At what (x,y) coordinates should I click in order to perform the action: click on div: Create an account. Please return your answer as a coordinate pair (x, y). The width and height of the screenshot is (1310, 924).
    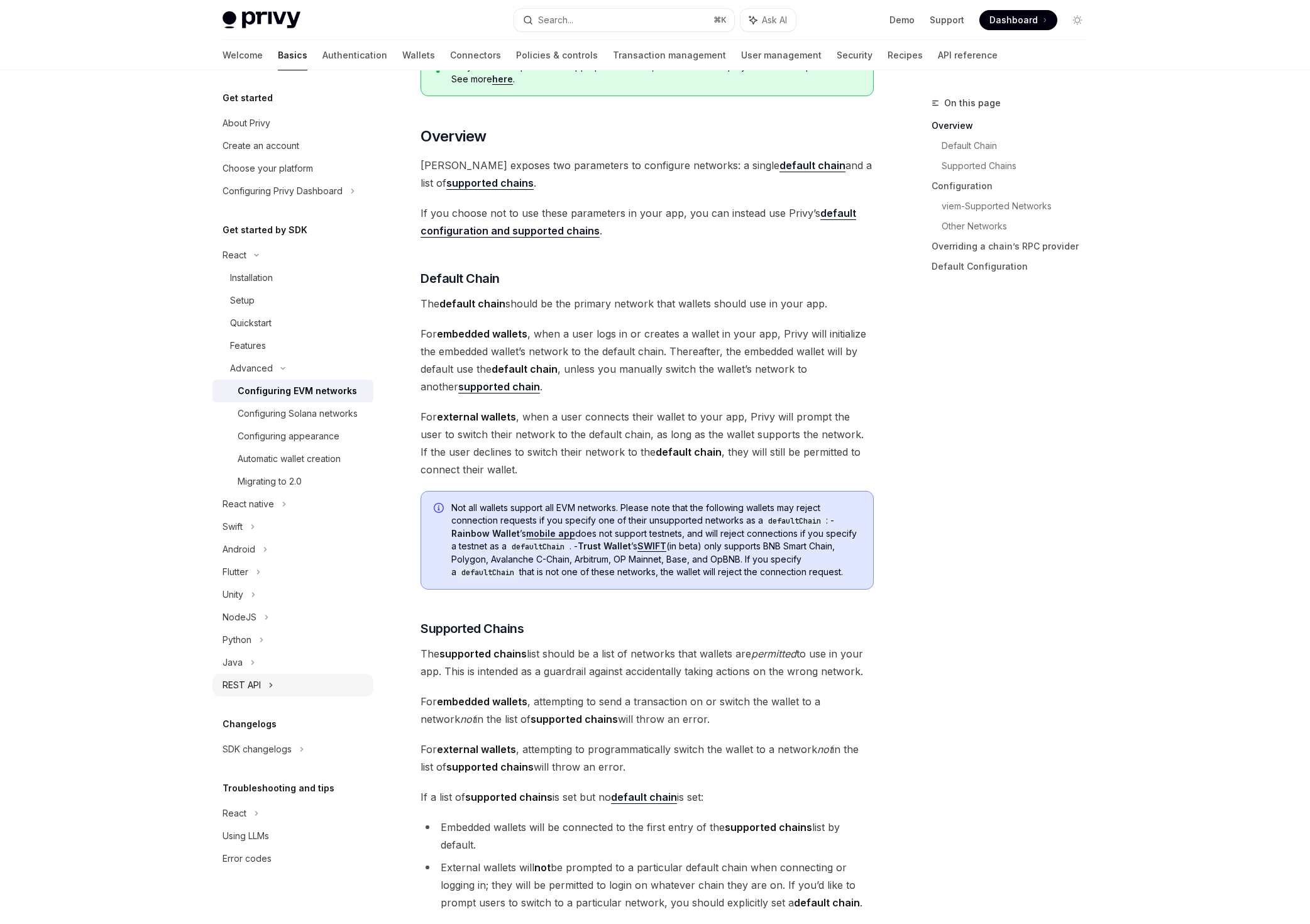
    Looking at the image, I should click on (261, 145).